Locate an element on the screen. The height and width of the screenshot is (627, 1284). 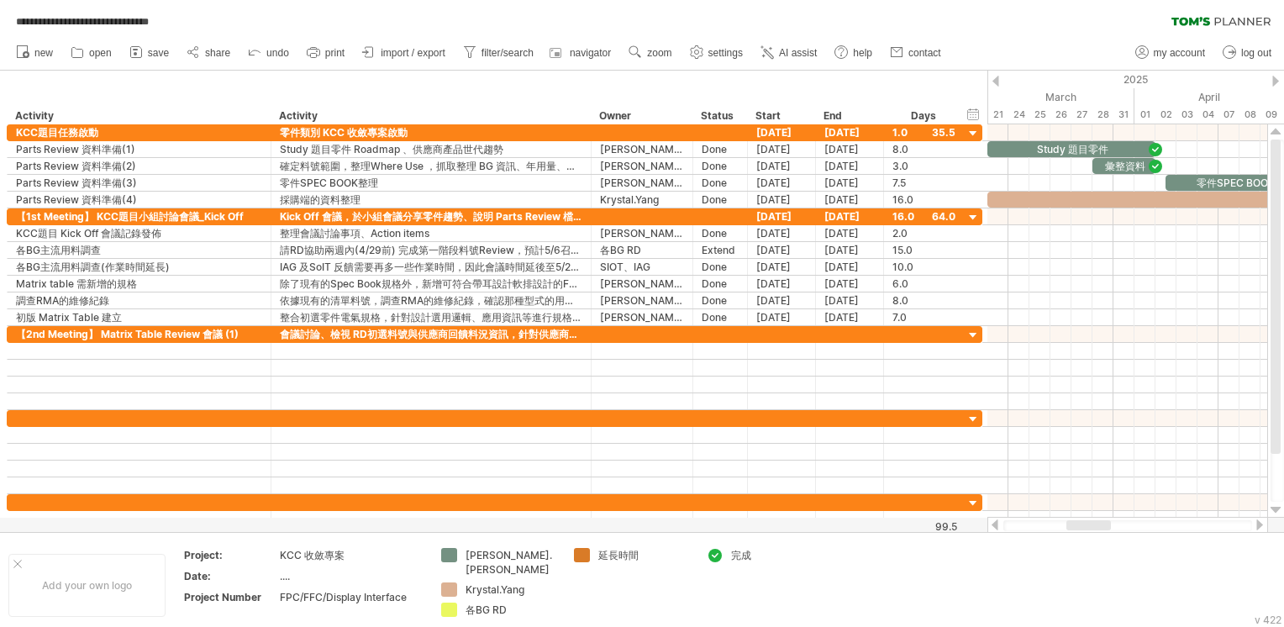
div: Krystal.Yang is located at coordinates (642, 199).